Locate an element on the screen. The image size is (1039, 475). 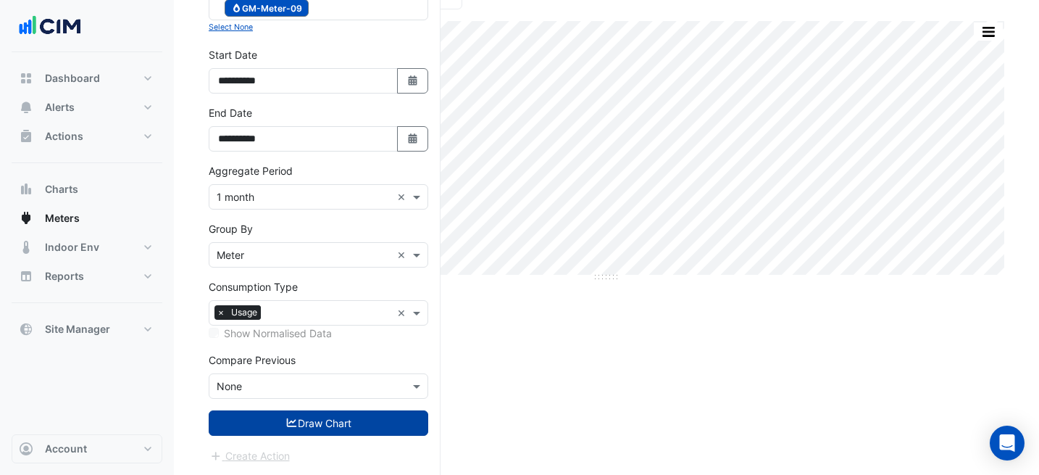
span: Actions is located at coordinates (64, 136).